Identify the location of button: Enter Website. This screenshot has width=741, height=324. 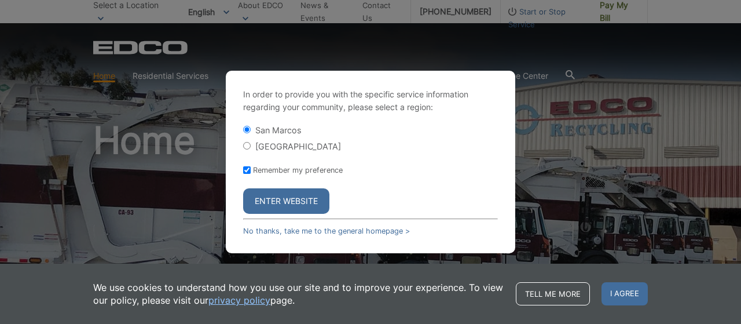
(286, 201).